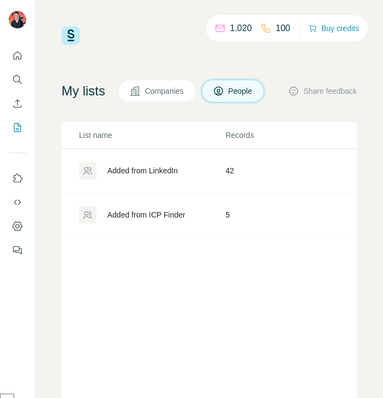  What do you see at coordinates (283, 28) in the screenshot?
I see `p: 100` at bounding box center [283, 28].